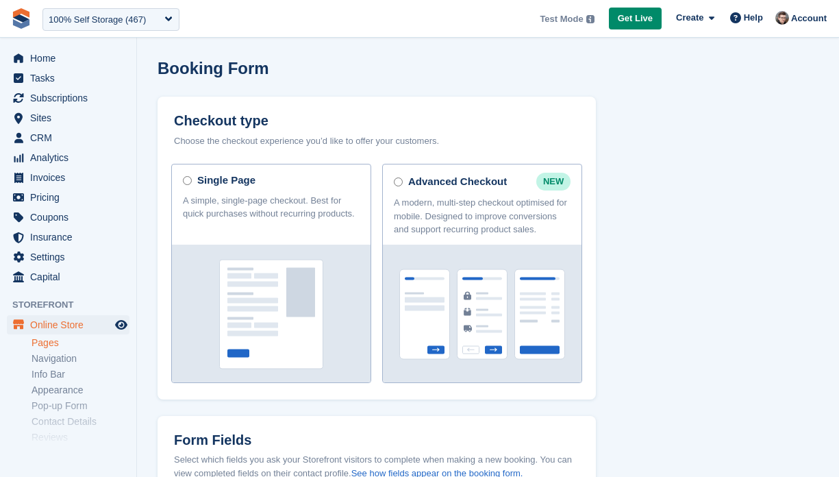 This screenshot has width=839, height=477. Describe the element at coordinates (187, 180) in the screenshot. I see `input: Single Page A simple, single-page checkout. Best for quick purchases without recurring products. ...` at that location.